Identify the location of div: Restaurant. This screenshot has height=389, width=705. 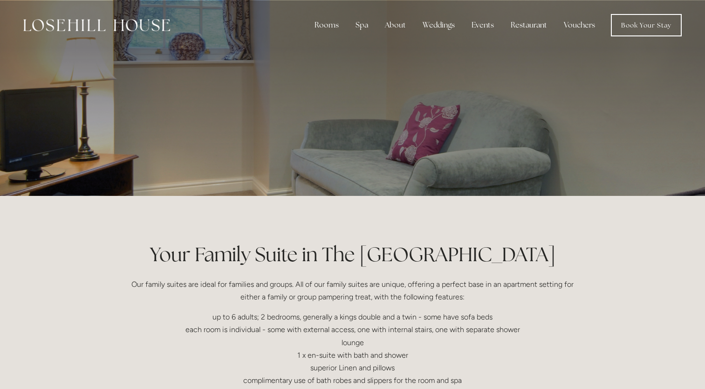
(529, 25).